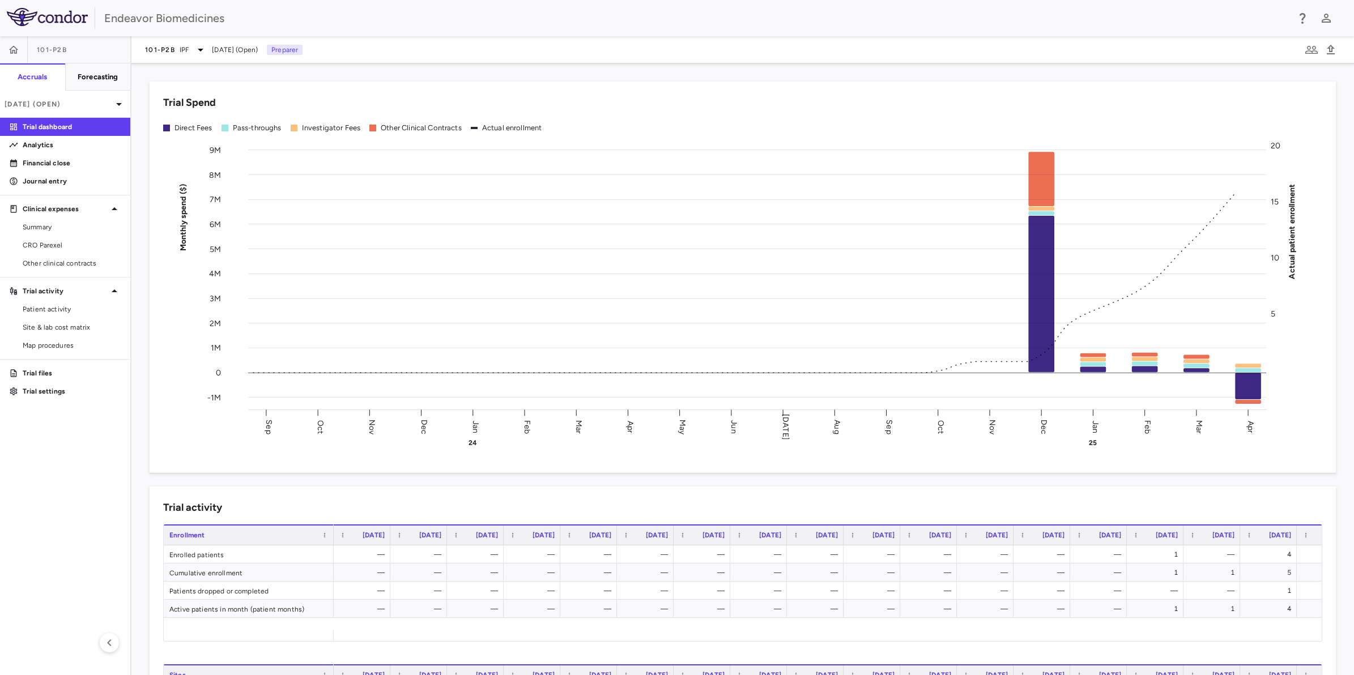  Describe the element at coordinates (696, 18) in the screenshot. I see `div: Endeavor Biomedicines` at that location.